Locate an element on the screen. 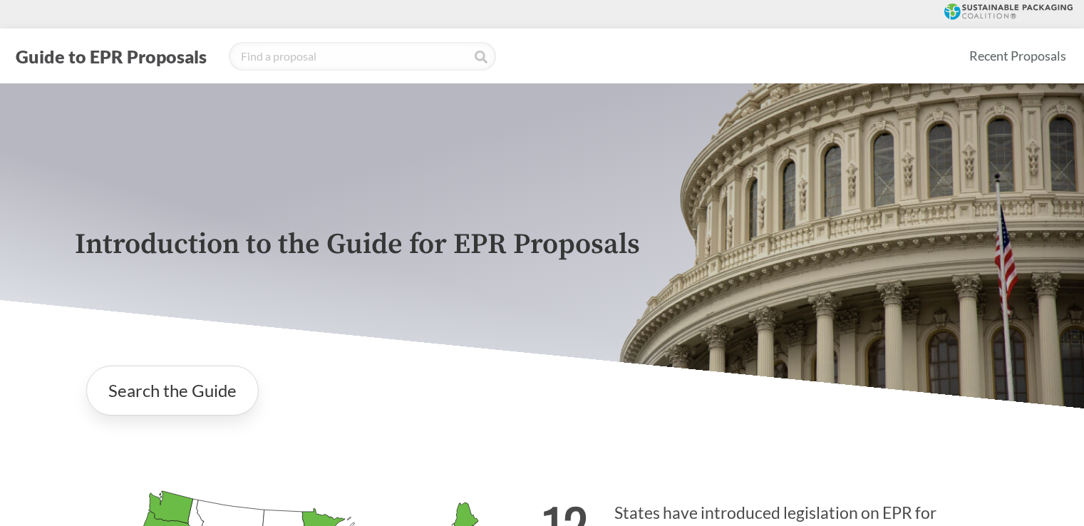 Image resolution: width=1084 pixels, height=526 pixels. a: Recent Proposals is located at coordinates (1018, 56).